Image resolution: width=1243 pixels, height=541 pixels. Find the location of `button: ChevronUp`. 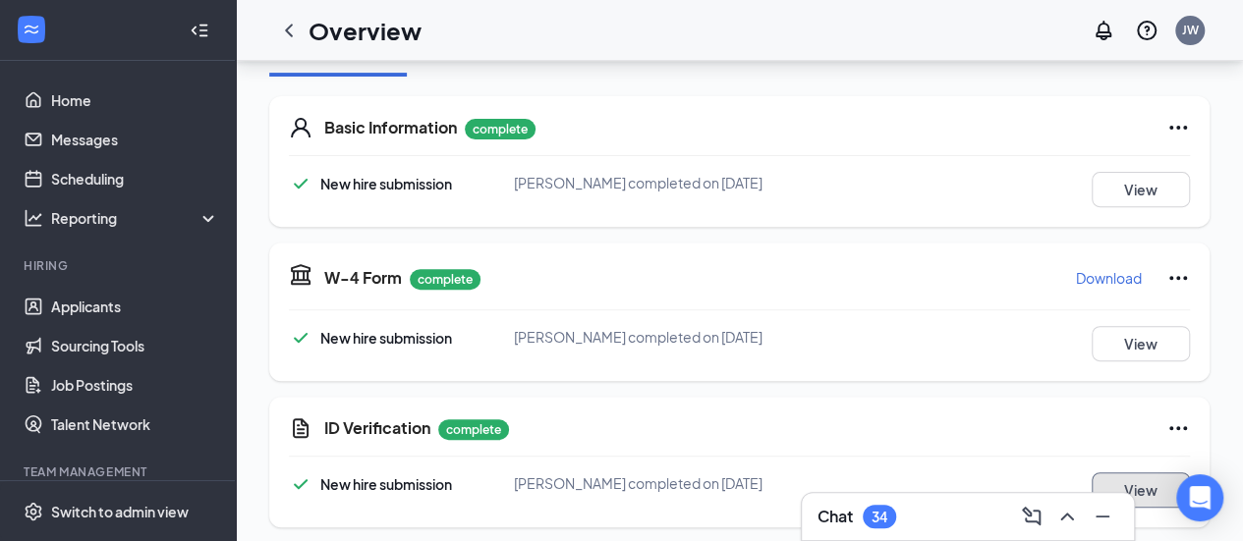

button: ChevronUp is located at coordinates (1067, 517).